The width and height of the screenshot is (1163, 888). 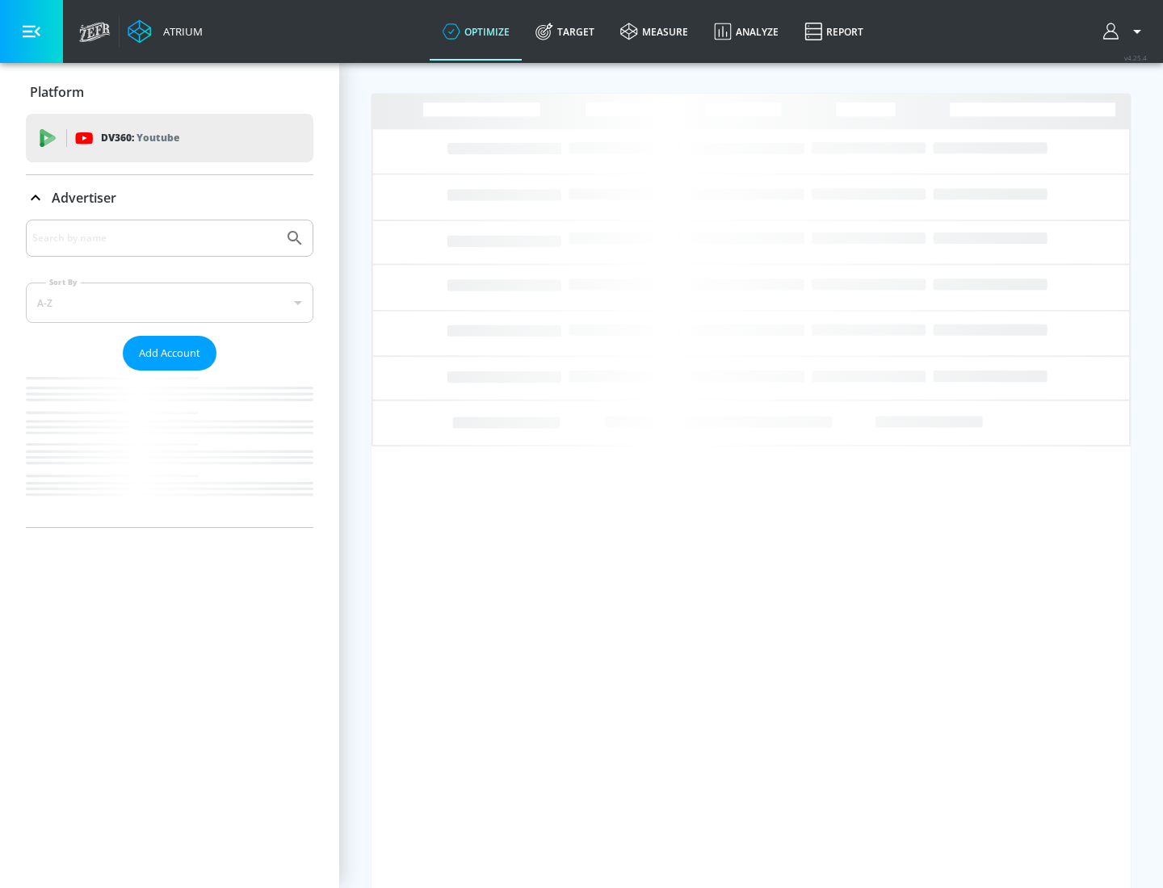 I want to click on a: Target, so click(x=564, y=31).